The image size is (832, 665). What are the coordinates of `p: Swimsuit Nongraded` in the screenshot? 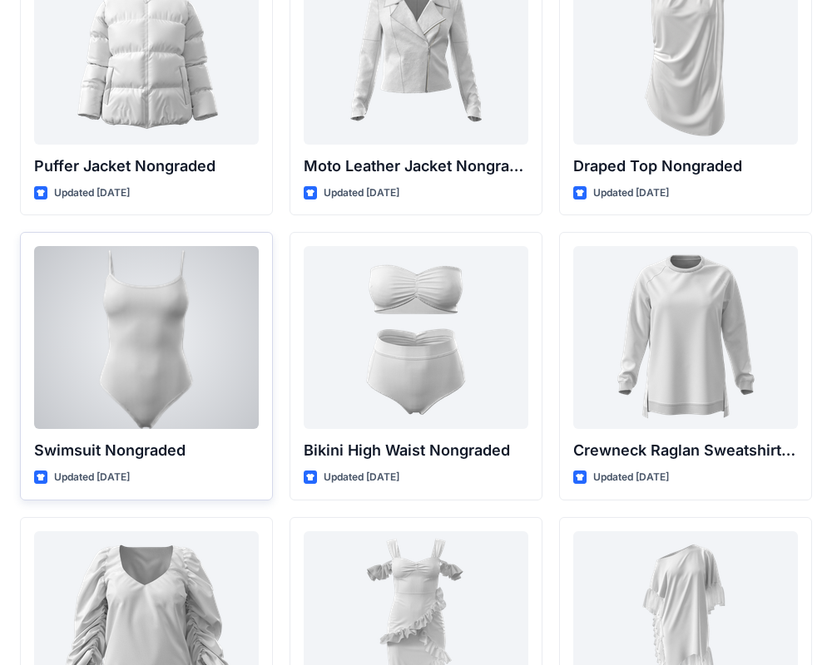 It's located at (146, 451).